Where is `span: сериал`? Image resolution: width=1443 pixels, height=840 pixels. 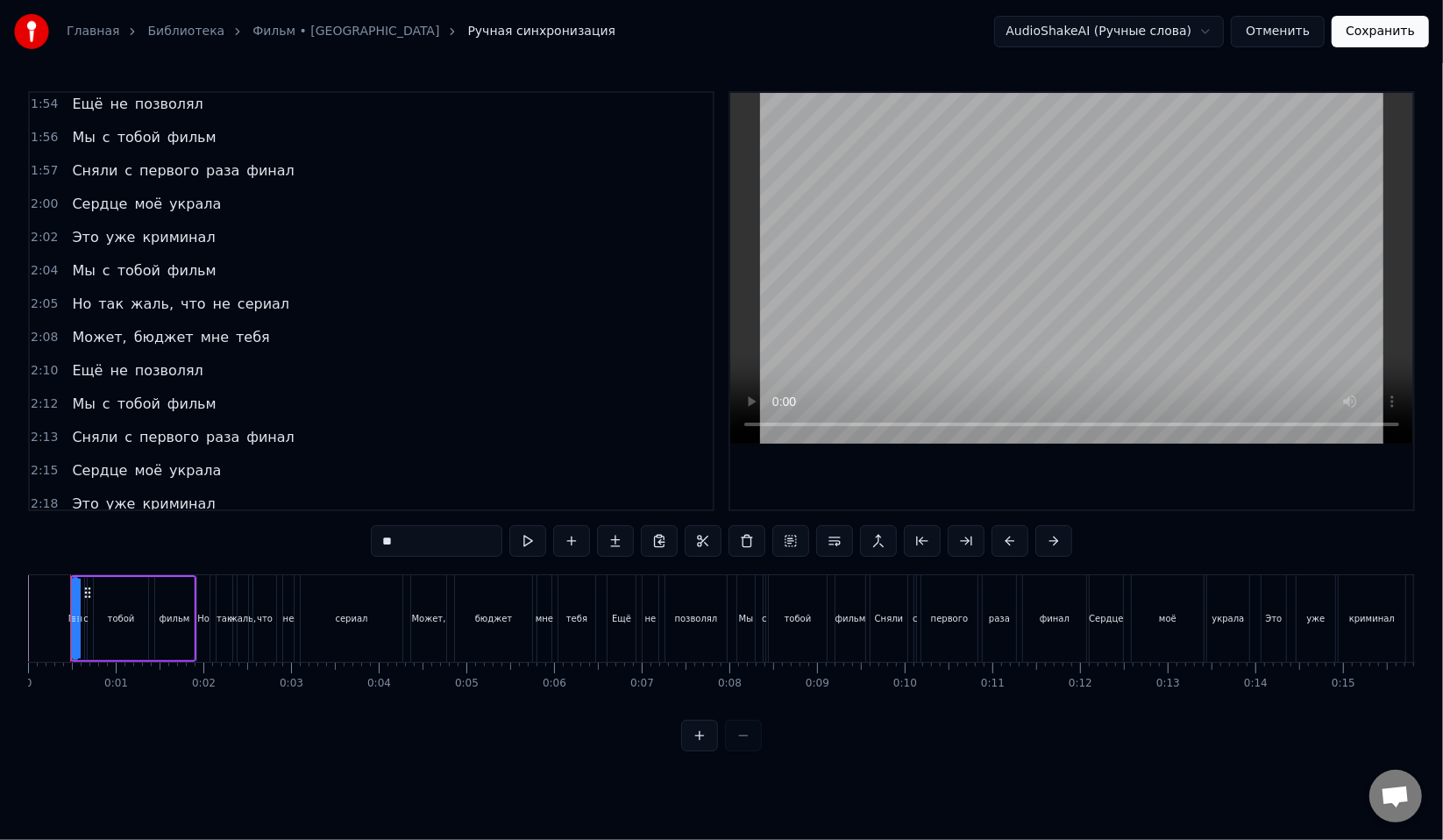
span: сериал is located at coordinates (263, 304).